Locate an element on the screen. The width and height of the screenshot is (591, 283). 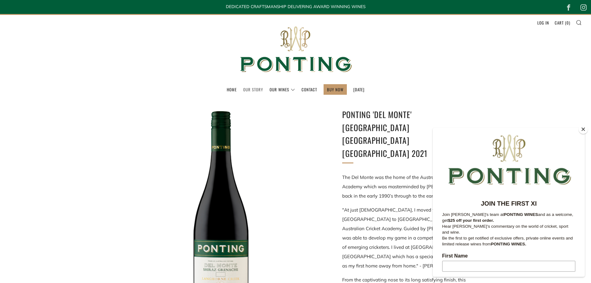
label: Last Name is located at coordinates (76, 155).